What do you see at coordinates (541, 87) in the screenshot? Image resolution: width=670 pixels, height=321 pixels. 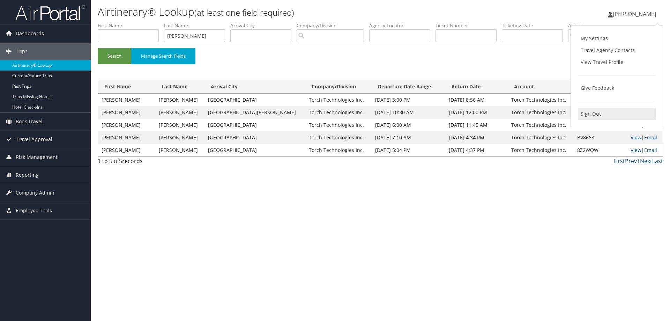 I see `th: Account: activate to sort column ascending` at bounding box center [541, 87].